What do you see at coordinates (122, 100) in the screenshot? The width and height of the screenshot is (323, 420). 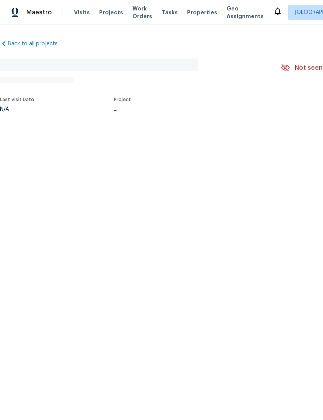 I see `span: Project` at bounding box center [122, 100].